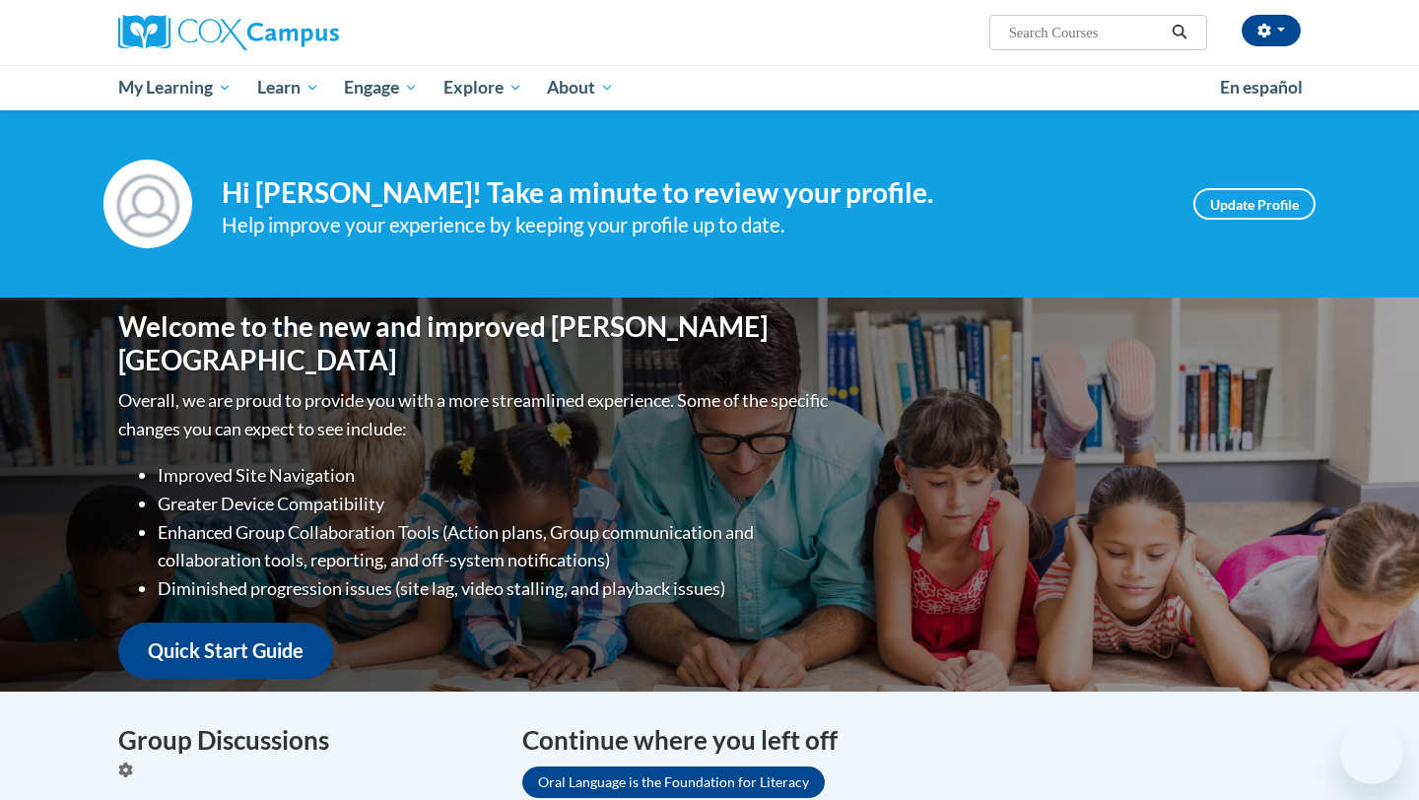 Image resolution: width=1419 pixels, height=800 pixels. I want to click on a: Quick Start Guide, so click(226, 650).